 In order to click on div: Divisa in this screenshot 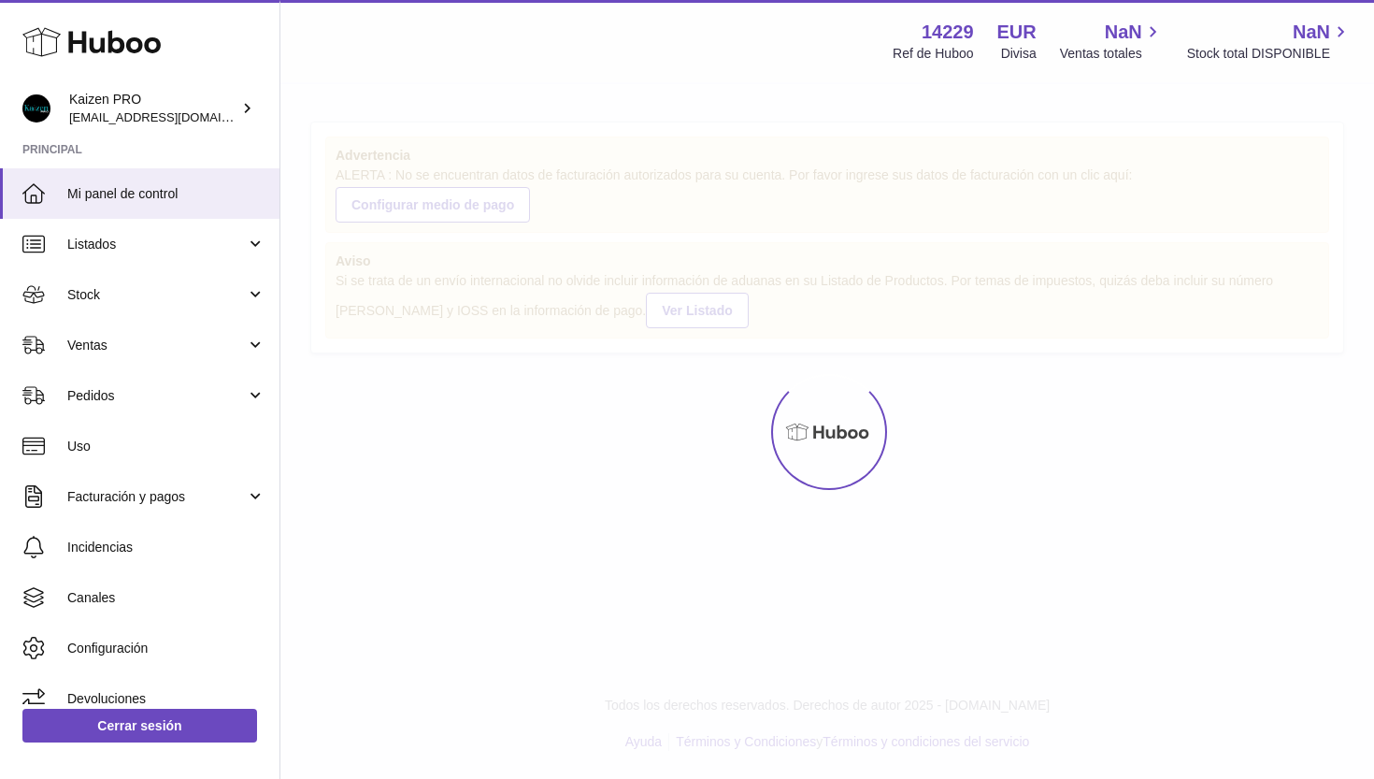, I will do `click(1019, 53)`.